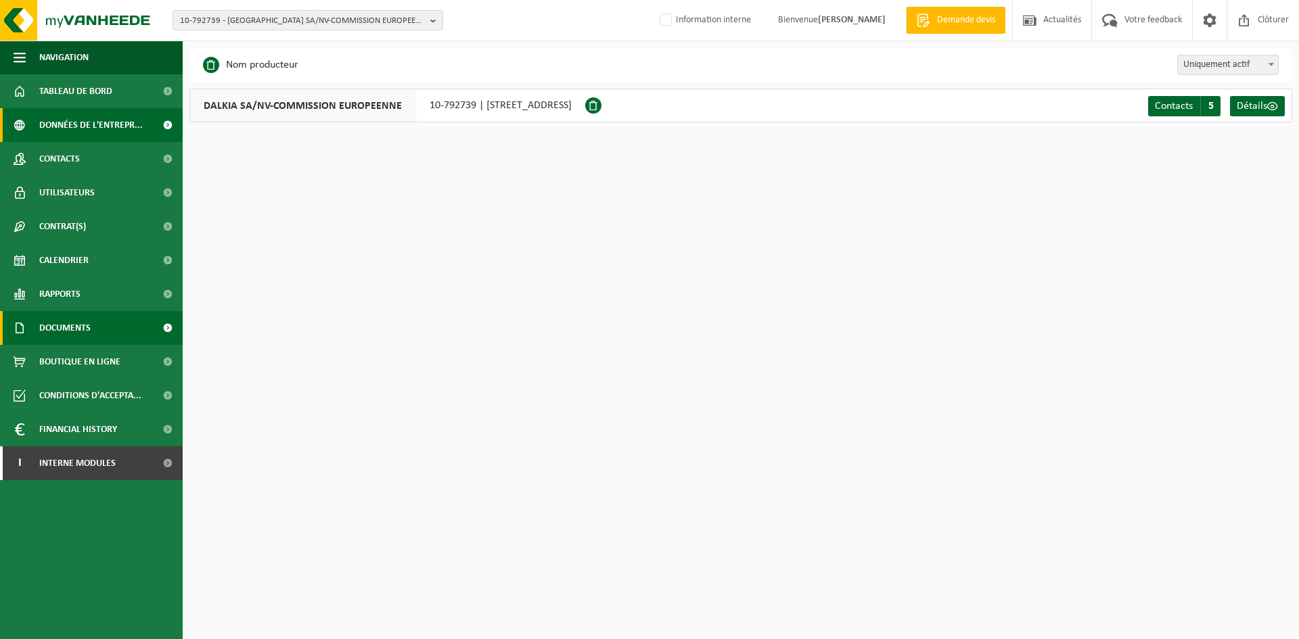  Describe the element at coordinates (91, 125) in the screenshot. I see `span: Données de l'entrepr...` at that location.